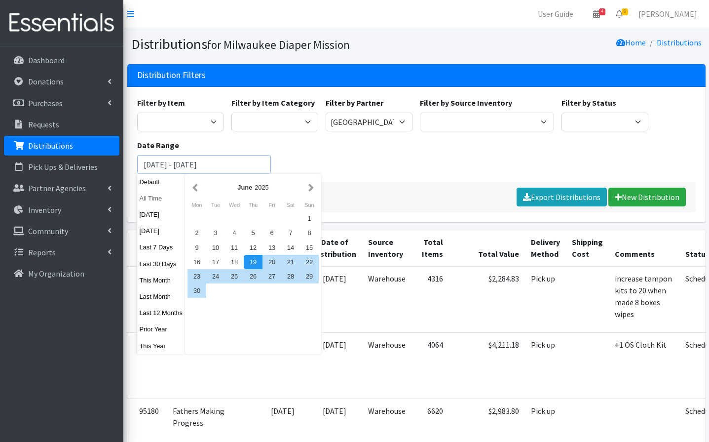 Image resolution: width=709 pixels, height=442 pixels. What do you see at coordinates (44, 210) in the screenshot?
I see `p: Inventory` at bounding box center [44, 210].